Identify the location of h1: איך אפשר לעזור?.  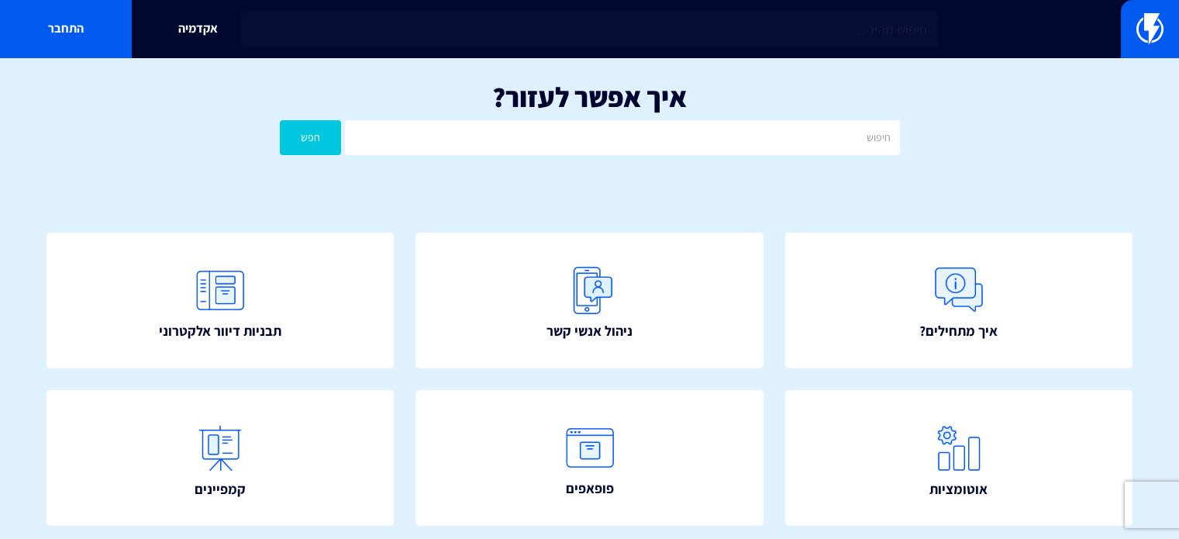
(589, 97).